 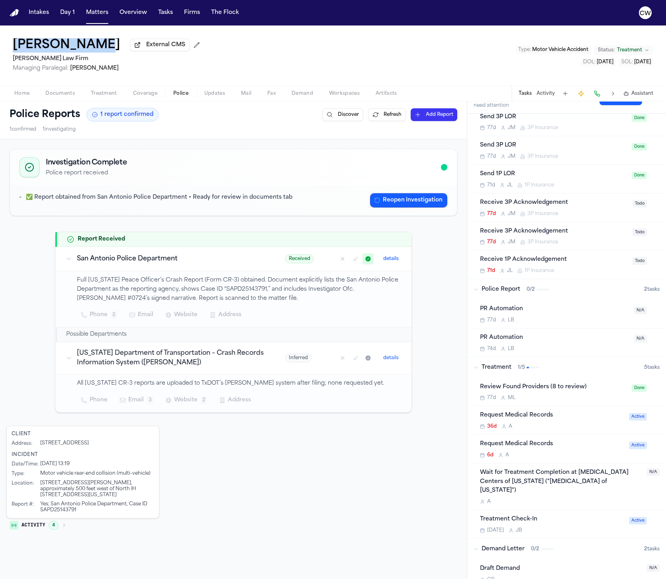 I want to click on span: Done, so click(x=639, y=147).